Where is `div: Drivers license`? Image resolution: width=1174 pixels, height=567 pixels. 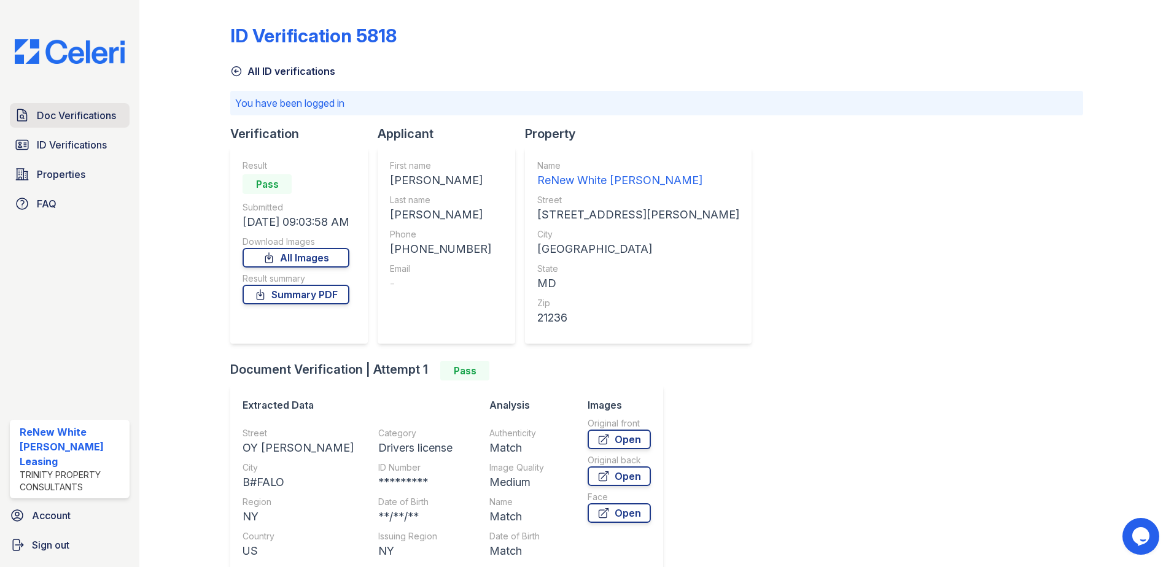 div: Drivers license is located at coordinates (415, 448).